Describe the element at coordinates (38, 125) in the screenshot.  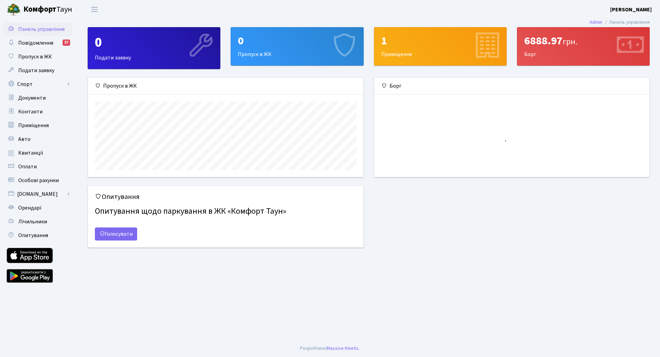
I see `a: Приміщення` at that location.